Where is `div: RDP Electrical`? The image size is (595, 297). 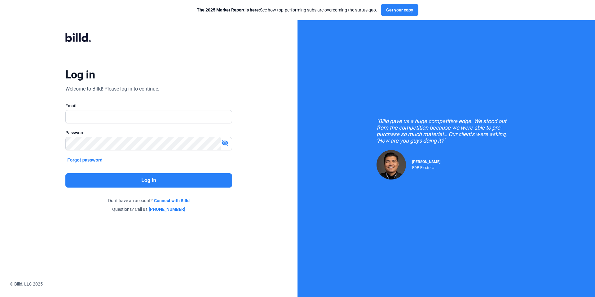
div: RDP Electrical is located at coordinates (426, 167).